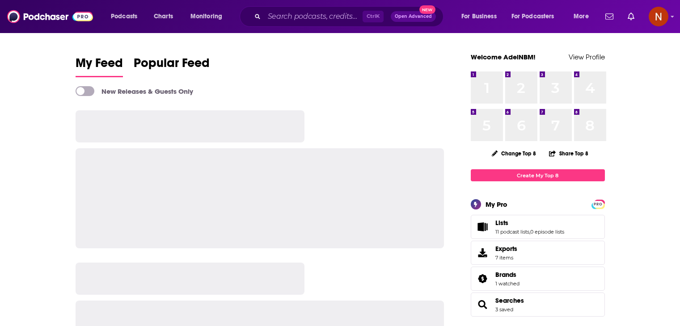  I want to click on div: Search podcasts, credits, & more..., so click(350, 17).